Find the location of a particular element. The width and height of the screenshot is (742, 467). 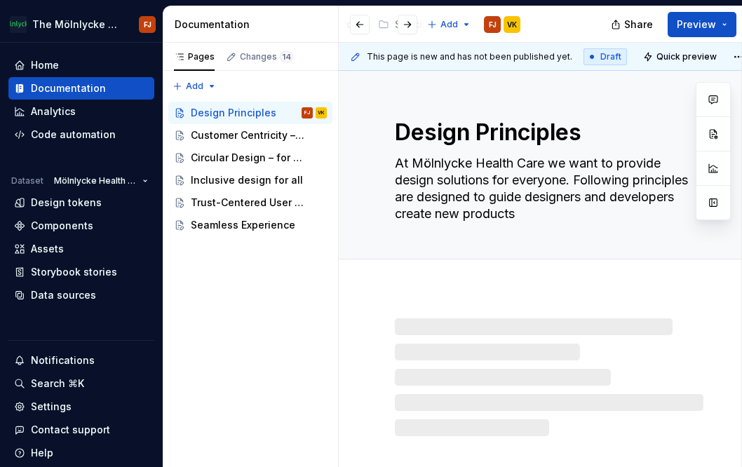

a: Circular Design – for People, Planet & Future is located at coordinates (250, 158).